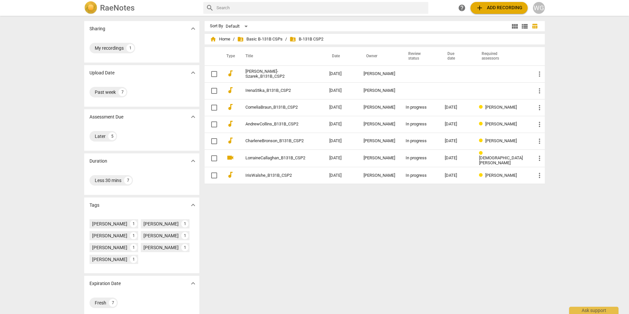  What do you see at coordinates (594, 310) in the screenshot?
I see `div: Ask support` at bounding box center [594, 310].